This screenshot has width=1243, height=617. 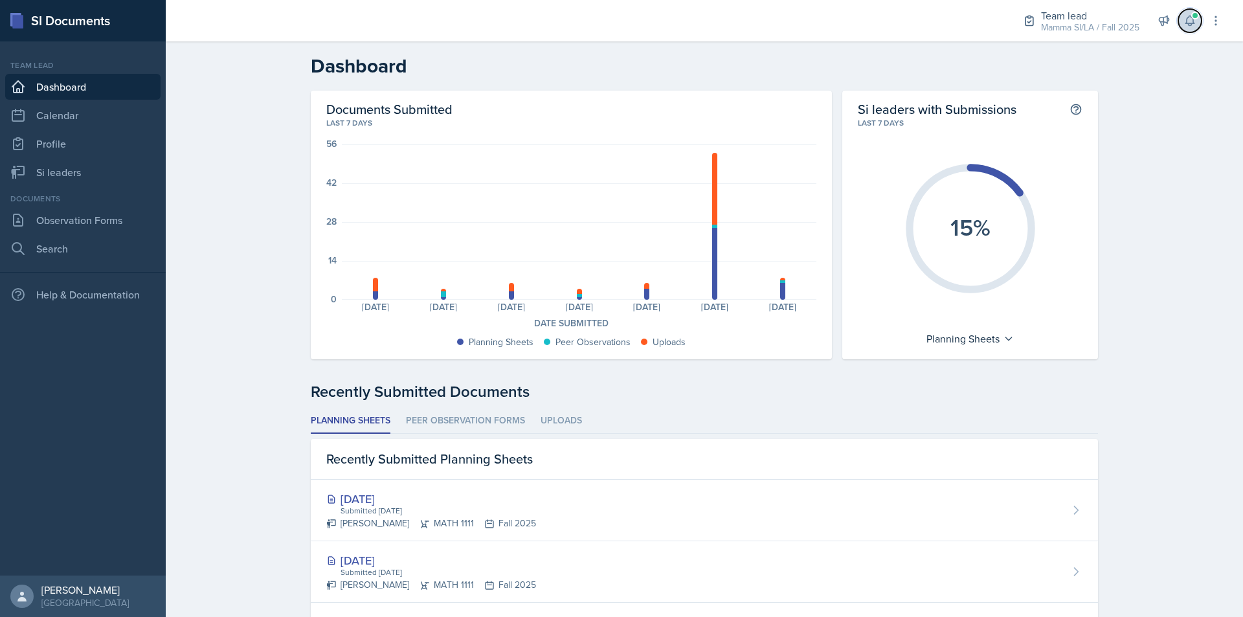 I want to click on a: Si leaders, so click(x=83, y=172).